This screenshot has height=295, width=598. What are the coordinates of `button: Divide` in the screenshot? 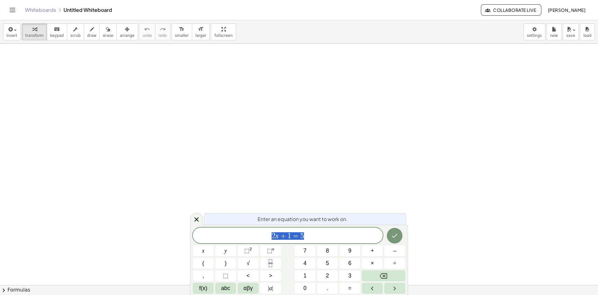 It's located at (395, 263).